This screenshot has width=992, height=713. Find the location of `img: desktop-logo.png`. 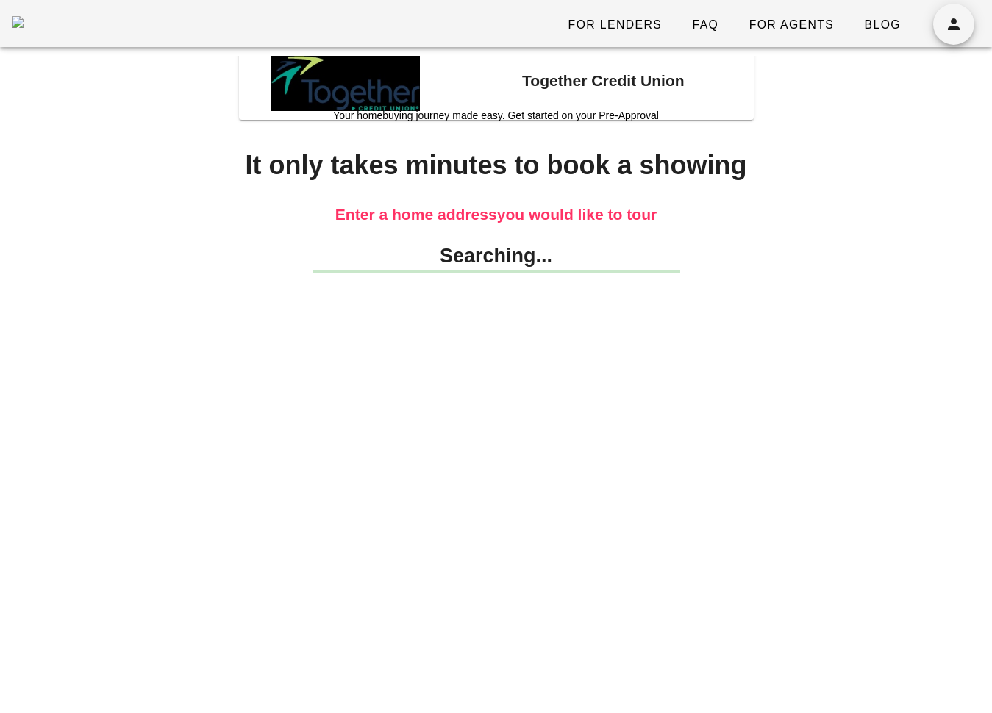

img: desktop-logo.png is located at coordinates (18, 22).